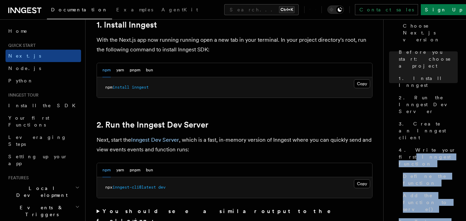 This screenshot has height=221, width=466. What do you see at coordinates (43, 121) in the screenshot?
I see `a: Your first Functions` at bounding box center [43, 121].